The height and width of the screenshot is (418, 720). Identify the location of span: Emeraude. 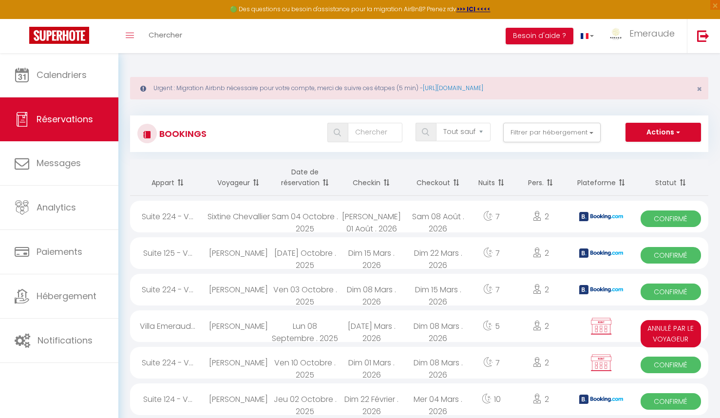
(652, 33).